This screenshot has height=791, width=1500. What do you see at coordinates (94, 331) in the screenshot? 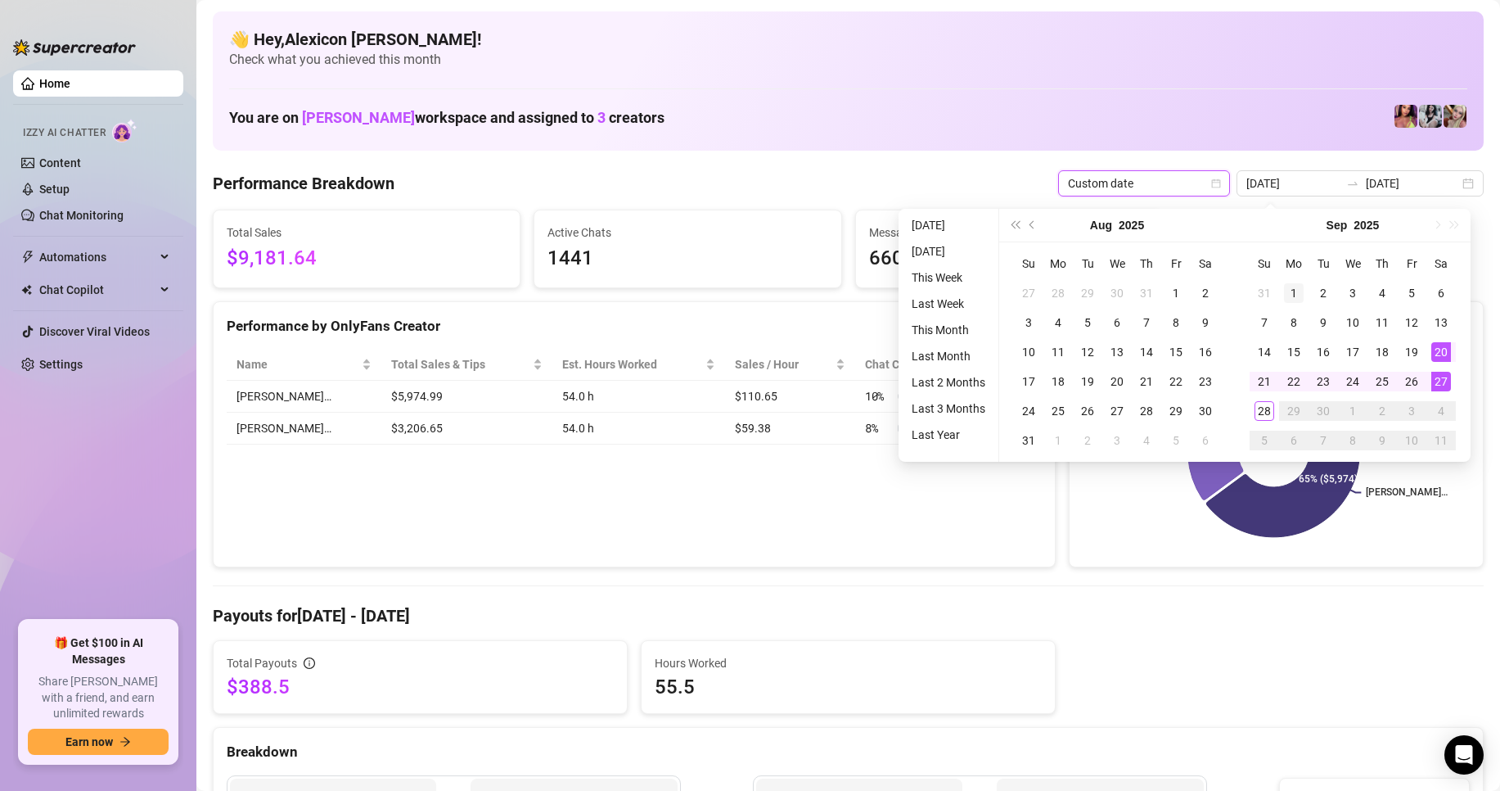
I see `a: Discover Viral Videos` at bounding box center [94, 331].